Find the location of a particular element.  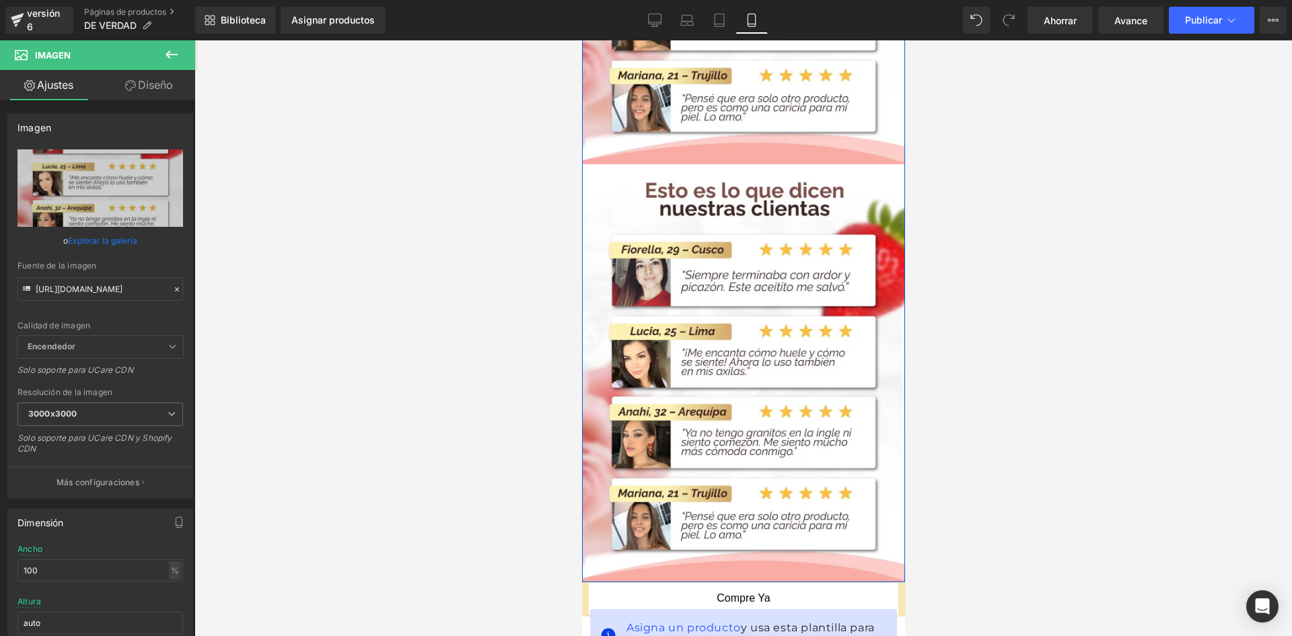

font: Encendedor is located at coordinates (51, 346).